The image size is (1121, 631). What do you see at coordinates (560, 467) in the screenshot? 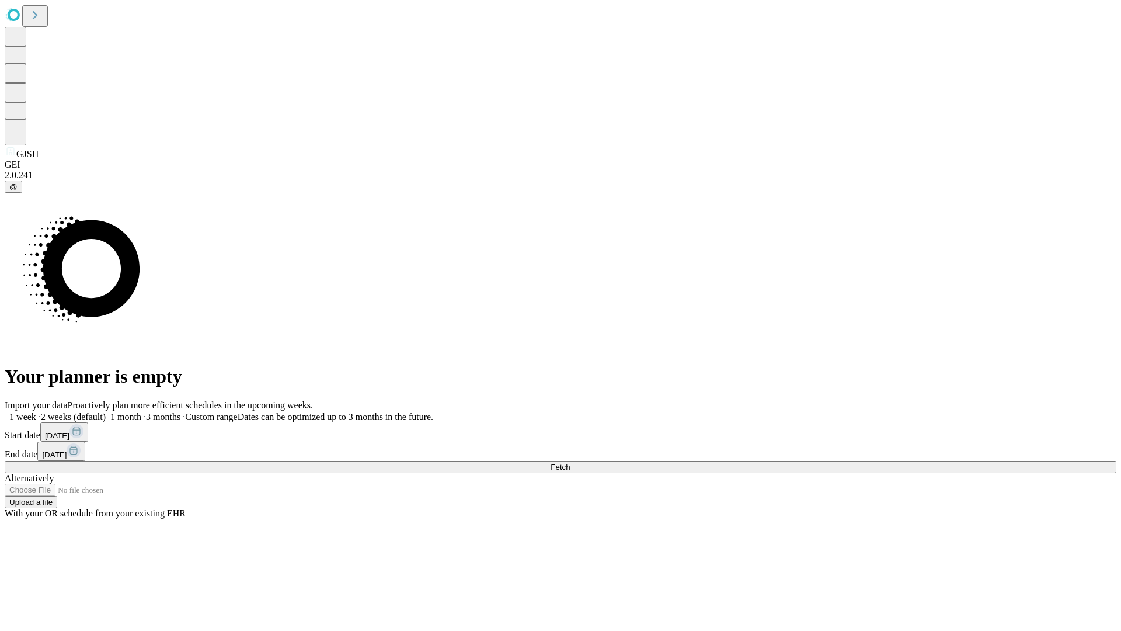
I see `span: Fetch` at bounding box center [560, 467].